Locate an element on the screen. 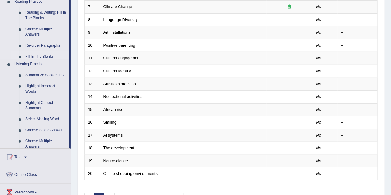  a: Positive parenting is located at coordinates (119, 45).